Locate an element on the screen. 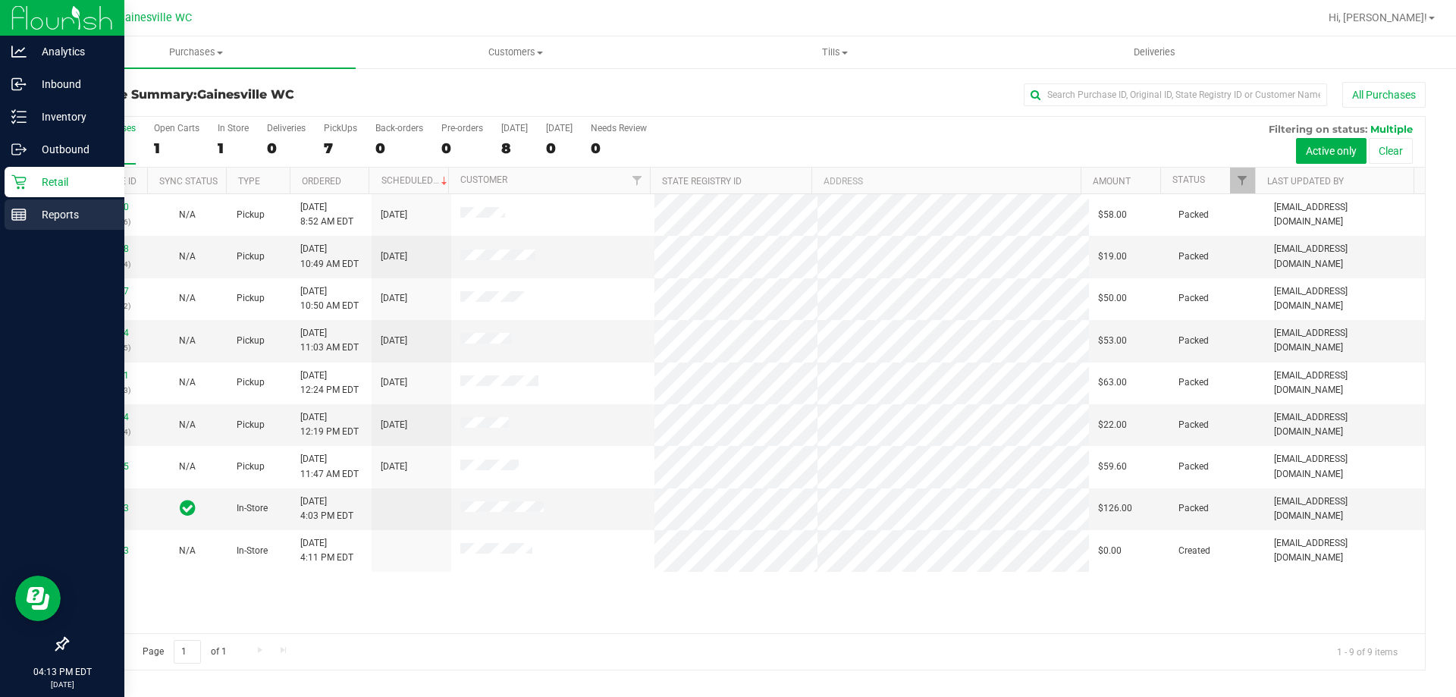 This screenshot has width=1456, height=697. input: Search Purchase ID, Original ID, State Registry ID or Customer Name... is located at coordinates (1175, 95).